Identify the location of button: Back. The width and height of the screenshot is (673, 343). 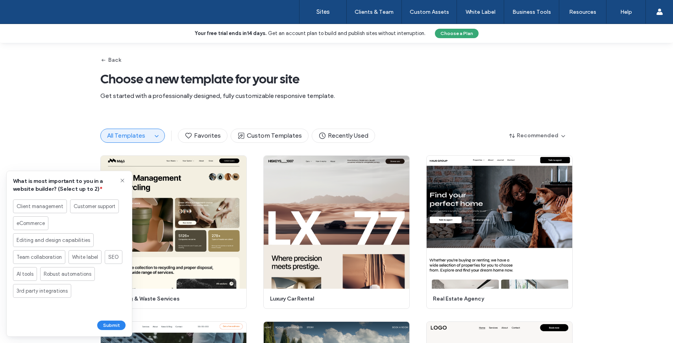
(111, 60).